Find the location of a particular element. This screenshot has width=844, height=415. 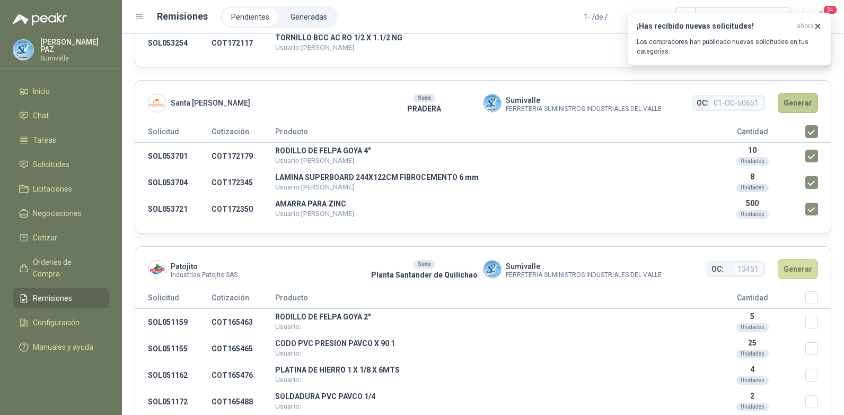

span: Configuración is located at coordinates (56, 322).